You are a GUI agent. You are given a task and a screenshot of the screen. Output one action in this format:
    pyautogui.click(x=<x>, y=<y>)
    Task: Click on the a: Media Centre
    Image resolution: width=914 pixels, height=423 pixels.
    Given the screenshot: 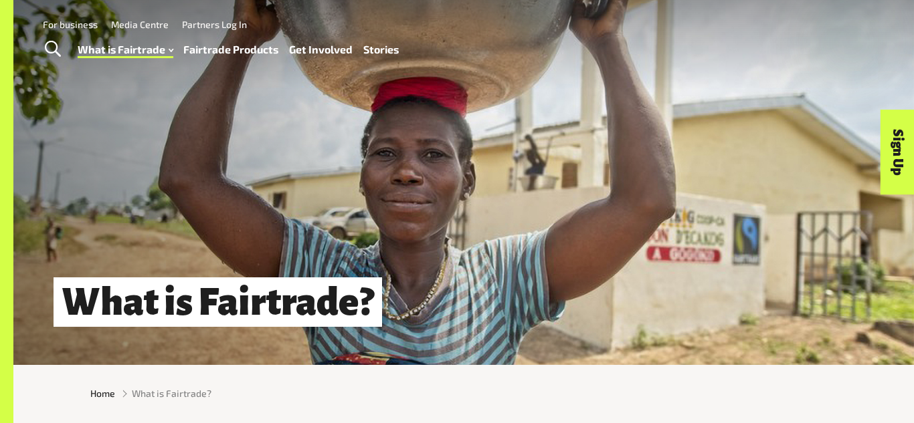 What is the action you would take?
    pyautogui.click(x=140, y=24)
    